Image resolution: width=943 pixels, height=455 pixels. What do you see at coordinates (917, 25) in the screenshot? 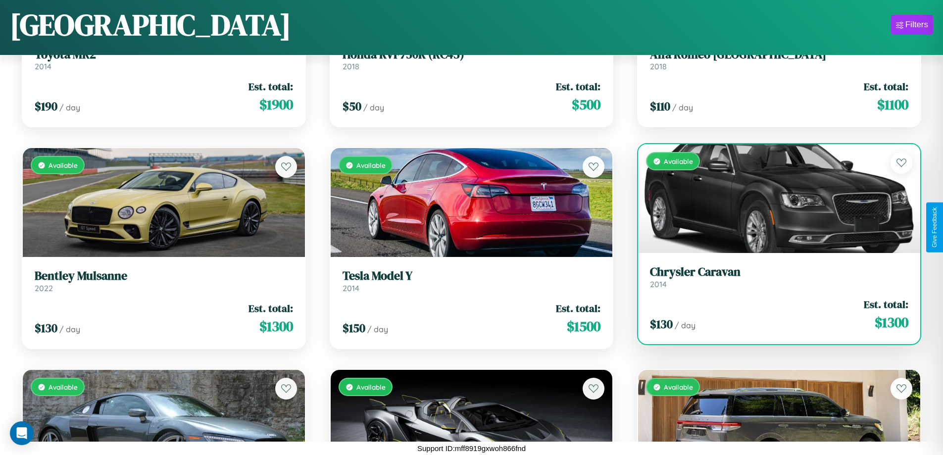
I see `div: Filters` at bounding box center [917, 25].